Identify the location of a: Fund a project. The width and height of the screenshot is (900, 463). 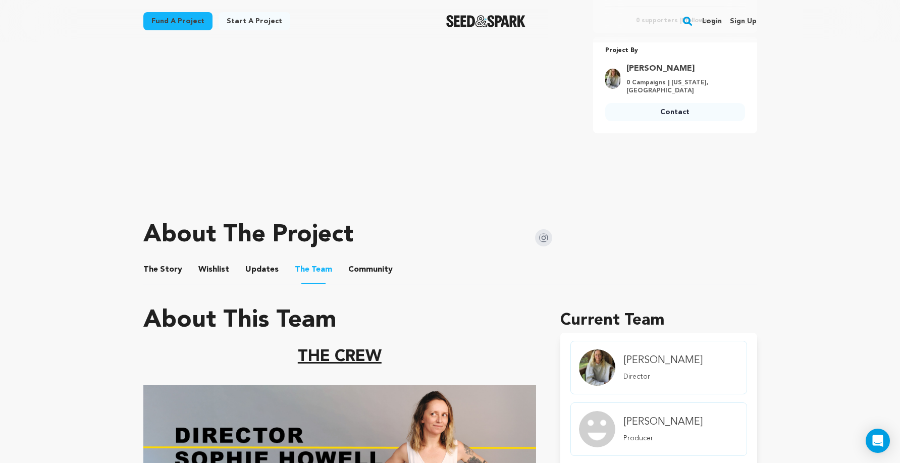
(178, 21).